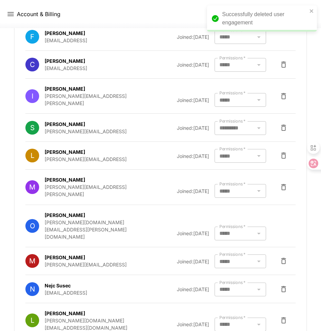 This screenshot has width=321, height=331. What do you see at coordinates (38, 14) in the screenshot?
I see `a: Account & Billing` at bounding box center [38, 14].